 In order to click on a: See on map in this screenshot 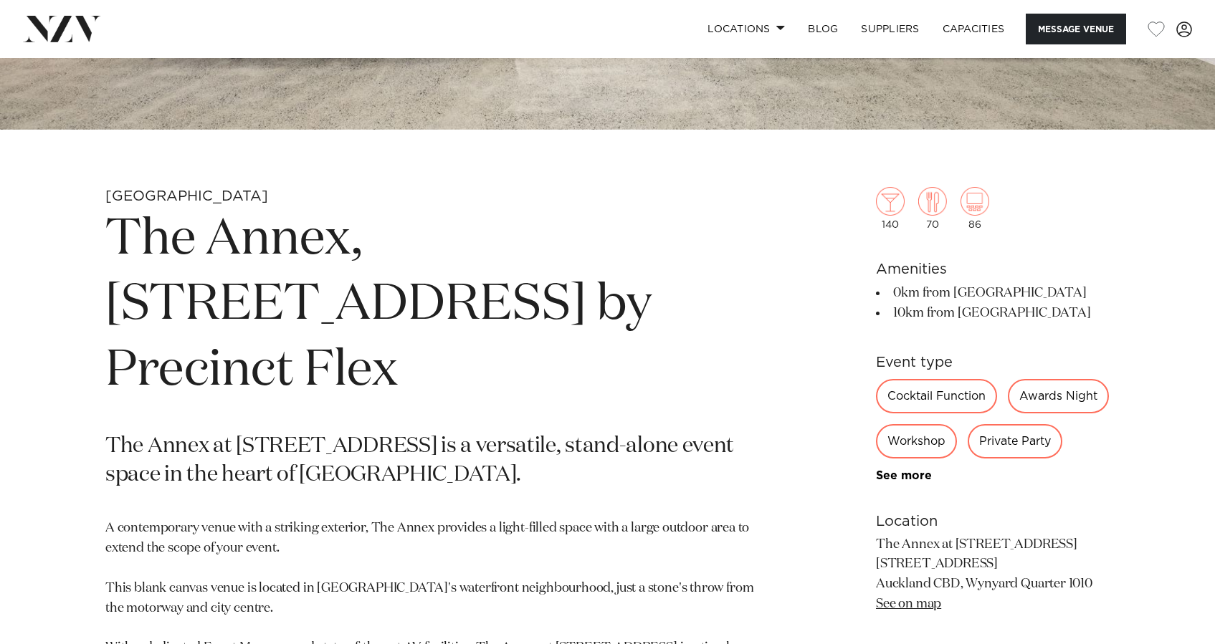, I will do `click(908, 604)`.